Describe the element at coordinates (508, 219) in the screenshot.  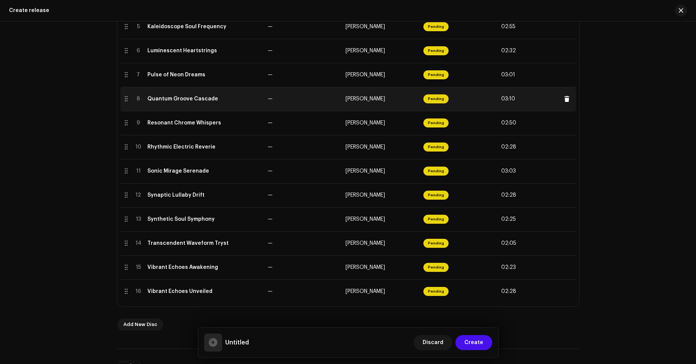
I see `span: 02:25` at that location.